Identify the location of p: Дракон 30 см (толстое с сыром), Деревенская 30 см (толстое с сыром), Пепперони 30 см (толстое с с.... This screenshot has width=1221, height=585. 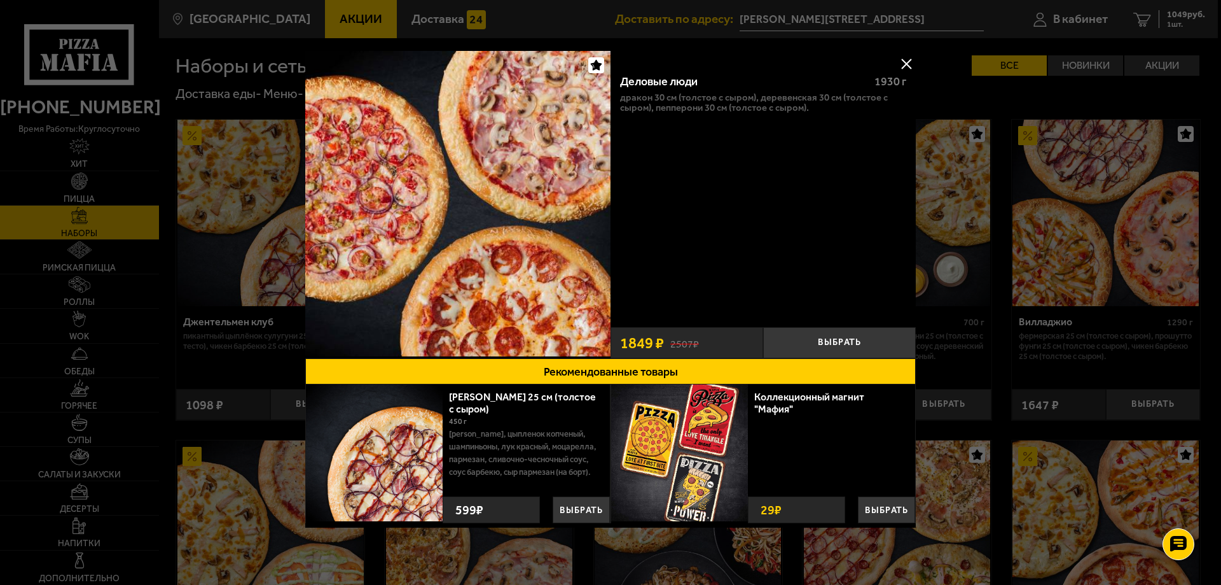
(763, 102).